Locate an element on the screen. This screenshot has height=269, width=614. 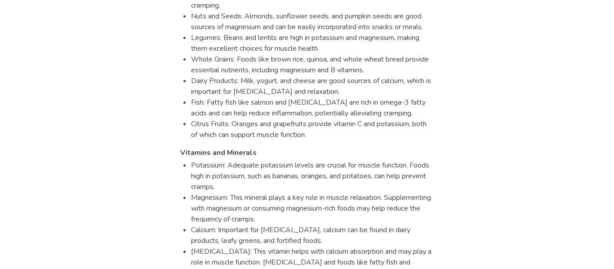
li: Nuts and Seeds: Almonds, sunflower seeds, and pumpkin seeds are good sources of magnesium and can... is located at coordinates (312, 22).